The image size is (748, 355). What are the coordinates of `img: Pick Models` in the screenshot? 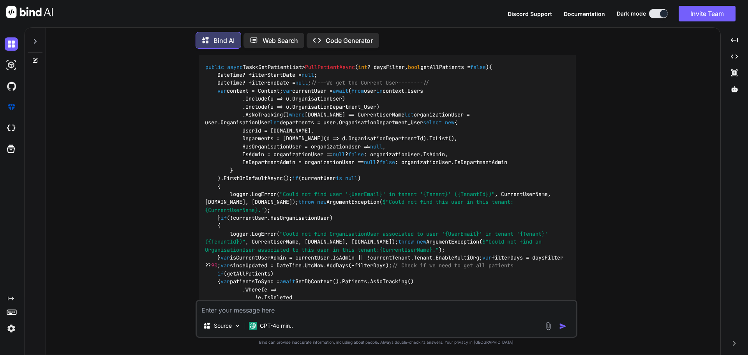 It's located at (237, 326).